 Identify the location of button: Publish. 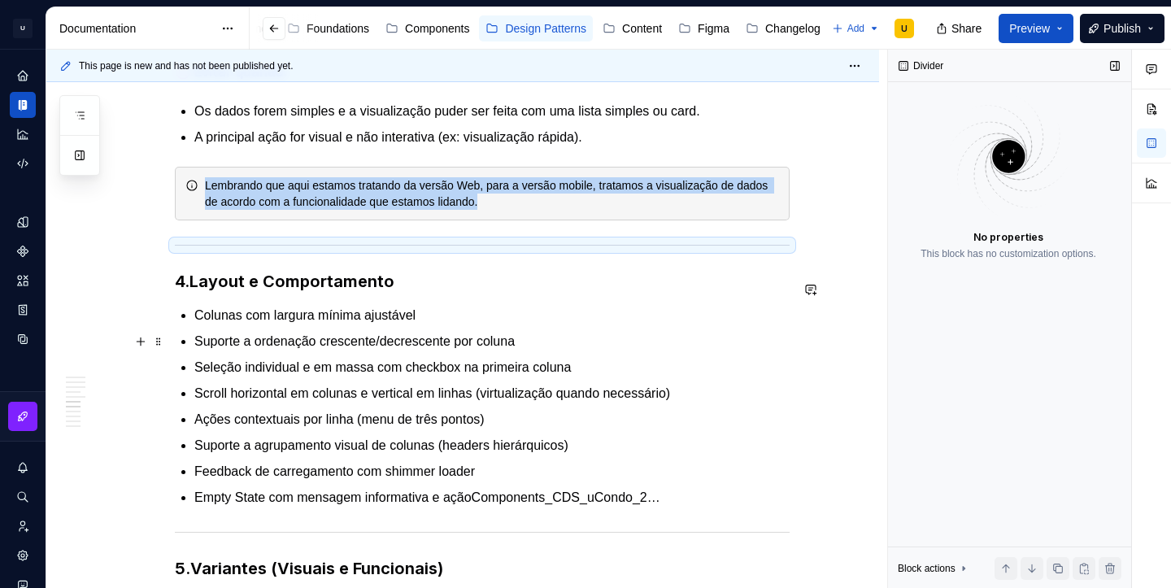
(1123, 28).